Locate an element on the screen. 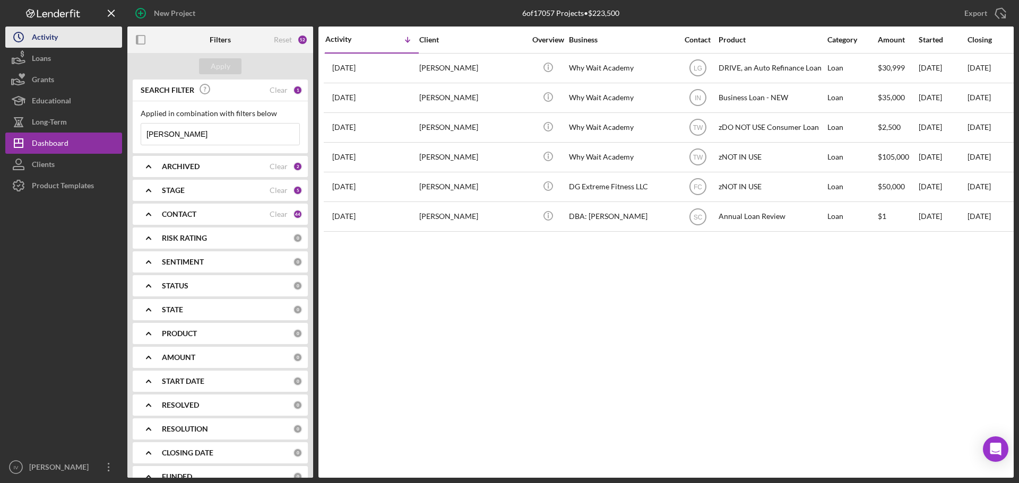 This screenshot has width=1019, height=483. div: Open Intercom Messenger is located at coordinates (996, 450).